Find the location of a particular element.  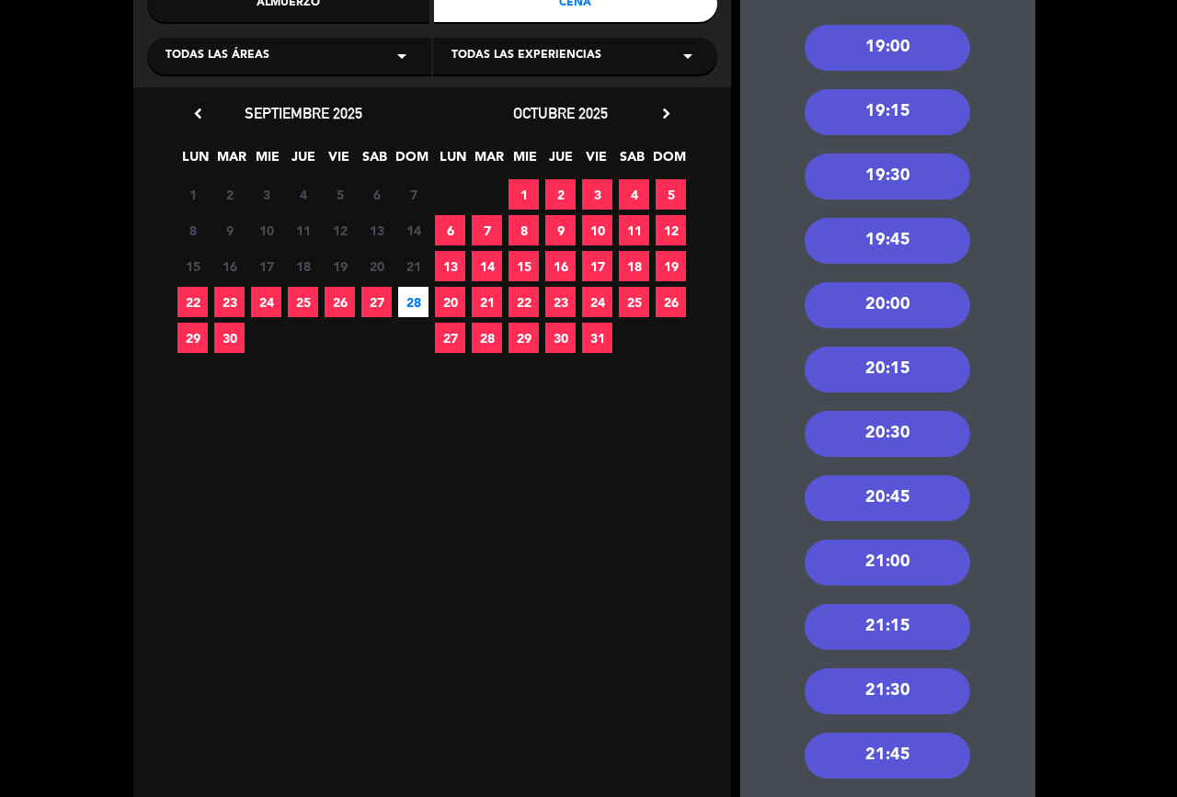

div: 19:00 is located at coordinates (887, 48).